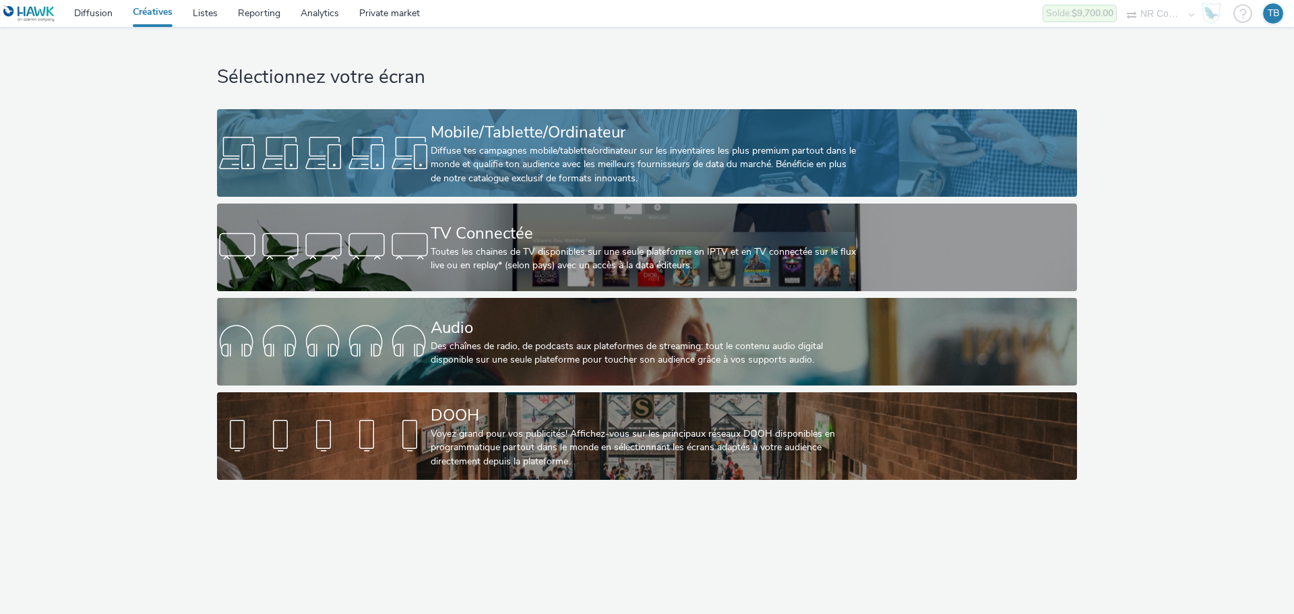 Image resolution: width=1294 pixels, height=614 pixels. I want to click on div: Toutes les chaines de TV disponibles sur une seule plateforme en IPTV et en TV connectée sur le f..., so click(644, 259).